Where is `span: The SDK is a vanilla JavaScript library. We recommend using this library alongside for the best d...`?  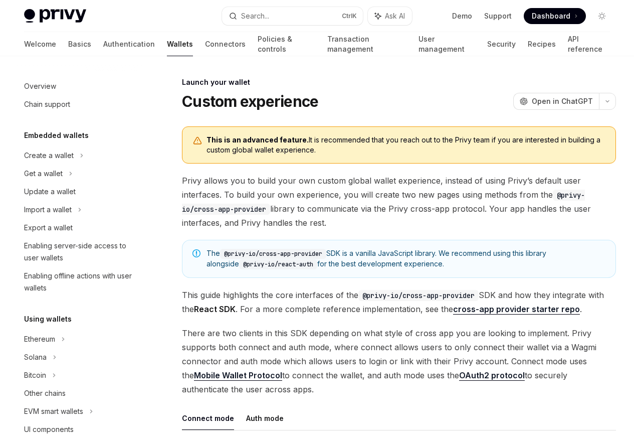 span: The SDK is a vanilla JavaScript library. We recommend using this library alongside for the best d... is located at coordinates (406, 259).